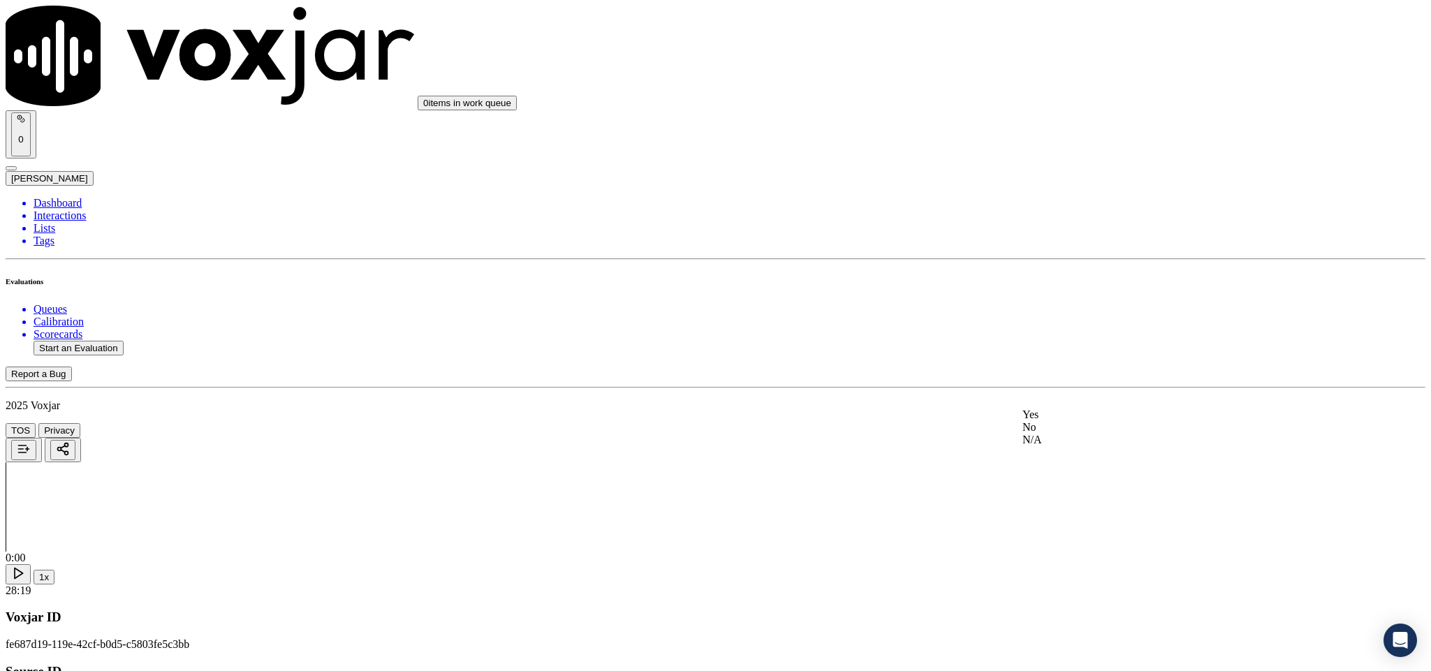 The height and width of the screenshot is (671, 1431). Describe the element at coordinates (78, 348) in the screenshot. I see `button: Start an Evaluation` at that location.